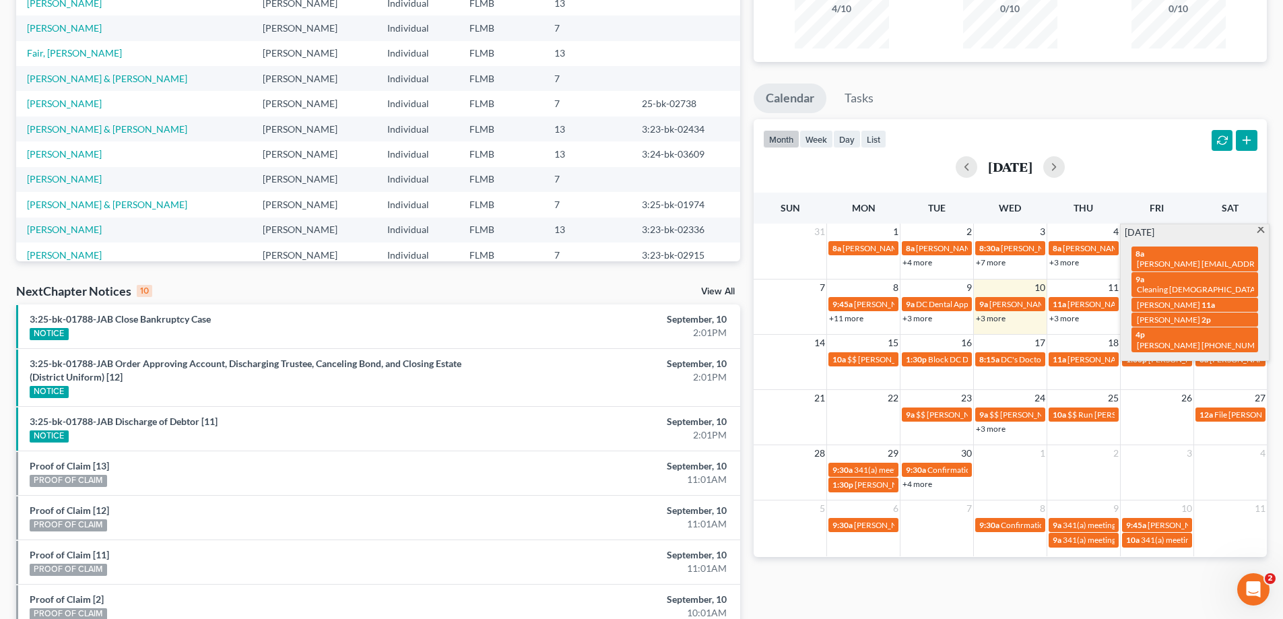  Describe the element at coordinates (123, 421) in the screenshot. I see `a: 3:25-bk-01788-JAB Discharge of Debtor [11]` at that location.